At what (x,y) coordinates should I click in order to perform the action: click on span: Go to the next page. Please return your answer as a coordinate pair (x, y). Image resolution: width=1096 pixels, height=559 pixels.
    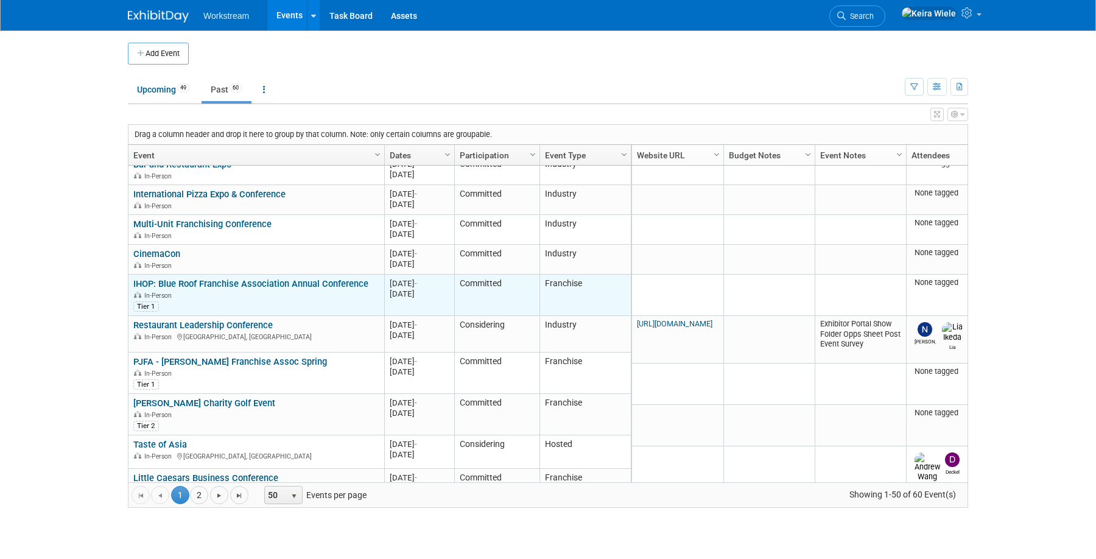
    Looking at the image, I should click on (219, 495).